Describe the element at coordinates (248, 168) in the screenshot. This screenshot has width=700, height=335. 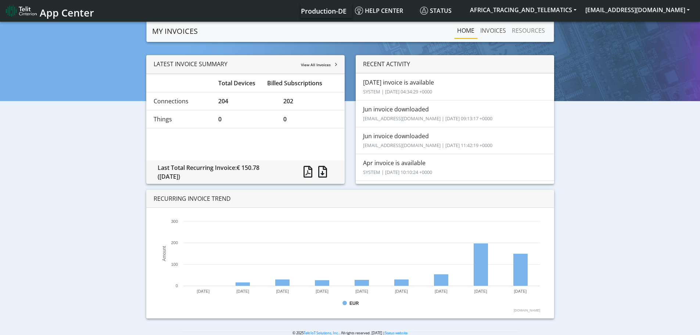
I see `span: € 150.78` at that location.